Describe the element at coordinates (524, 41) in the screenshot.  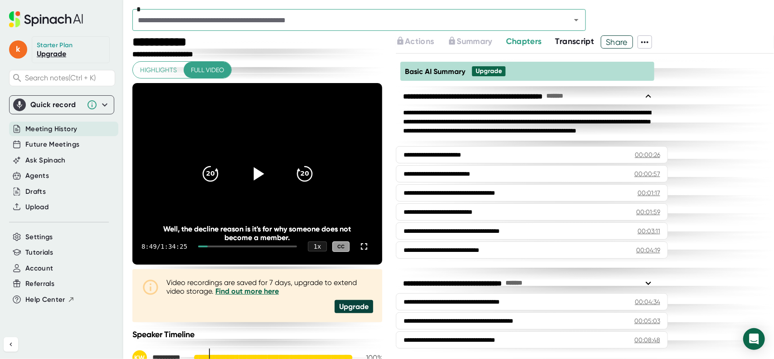
I see `button: Chapters` at that location.